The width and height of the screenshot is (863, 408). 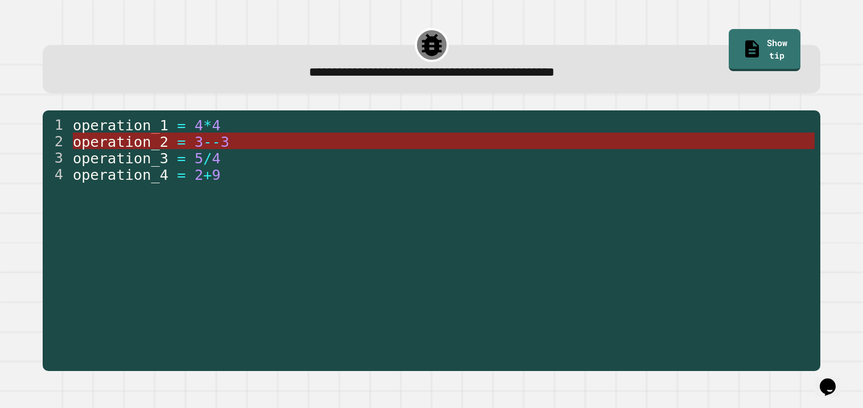 What do you see at coordinates (56, 174) in the screenshot?
I see `div: 4` at bounding box center [56, 174].